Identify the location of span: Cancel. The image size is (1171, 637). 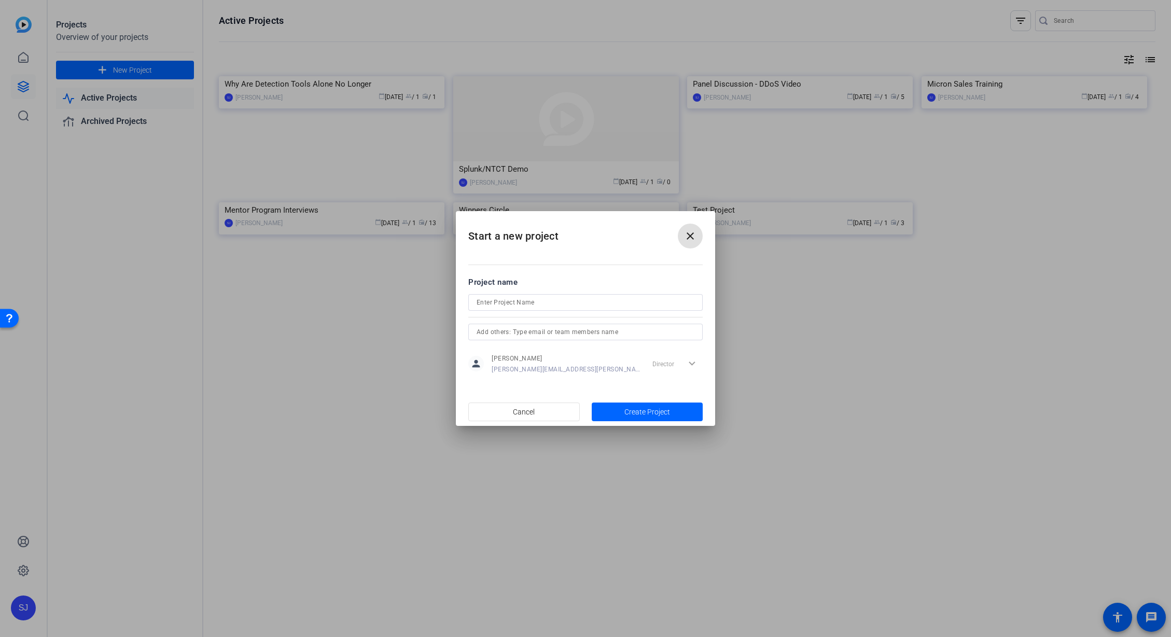
(524, 412).